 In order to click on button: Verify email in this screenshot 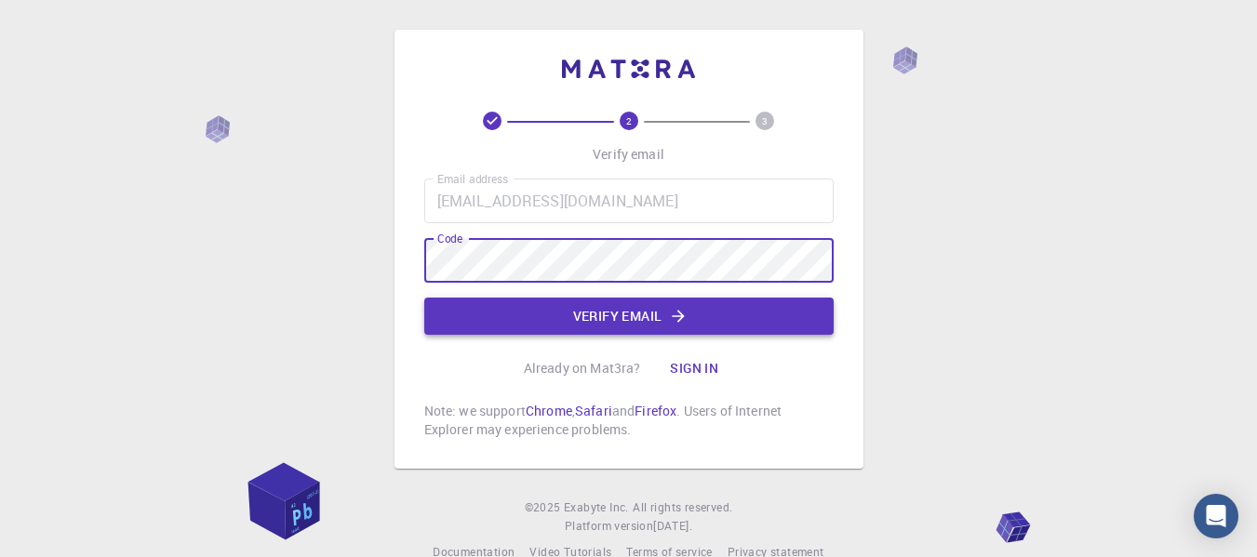, I will do `click(629, 316)`.